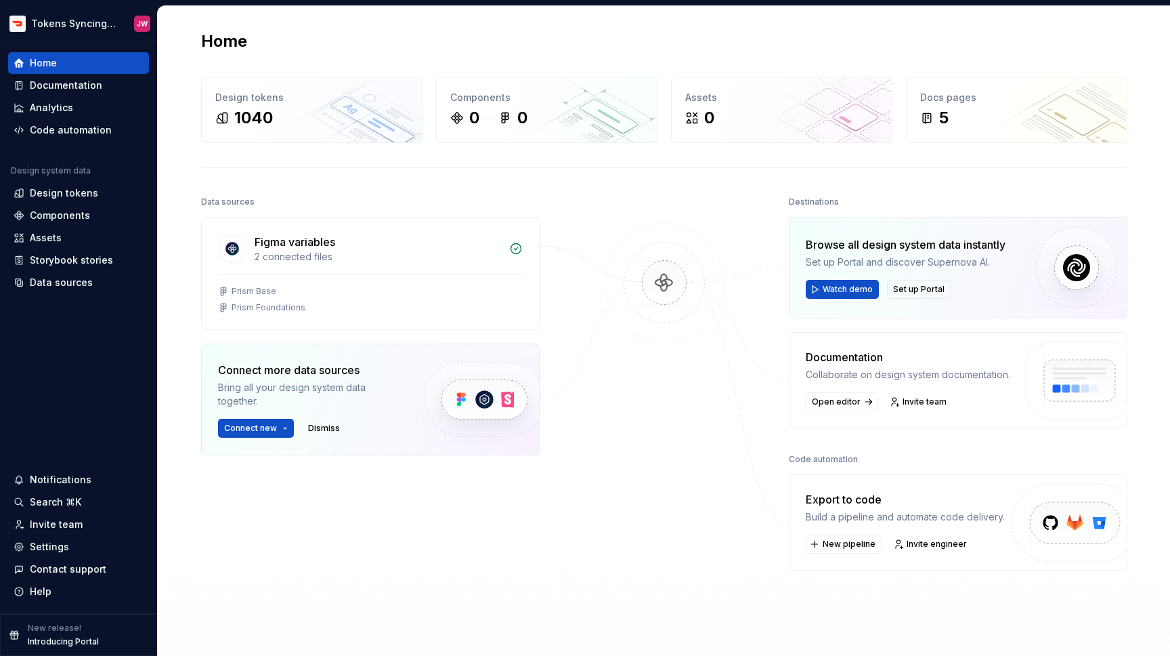 This screenshot has height=656, width=1170. Describe the element at coordinates (51, 108) in the screenshot. I see `div: Analytics` at that location.